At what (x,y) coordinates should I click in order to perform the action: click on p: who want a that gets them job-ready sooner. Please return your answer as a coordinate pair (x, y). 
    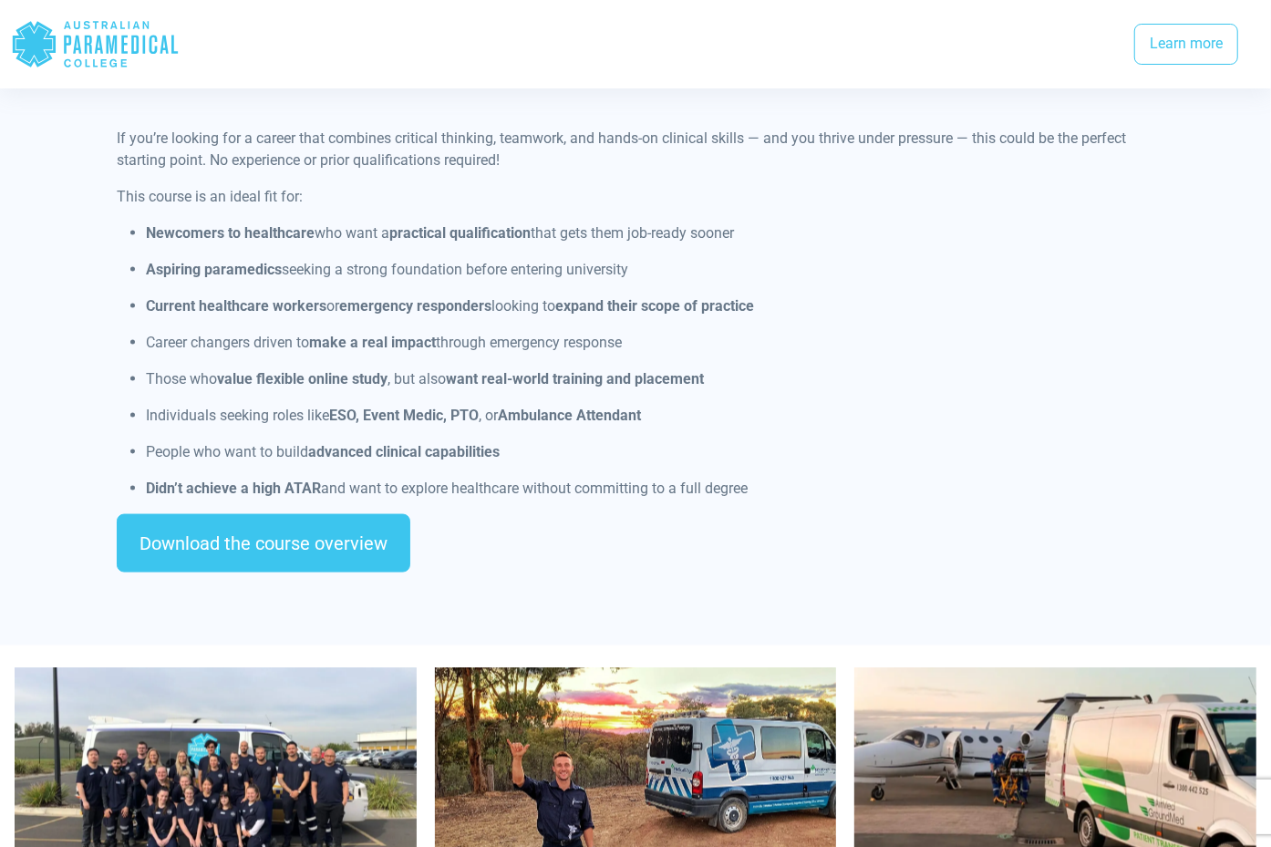
    Looking at the image, I should click on (650, 233).